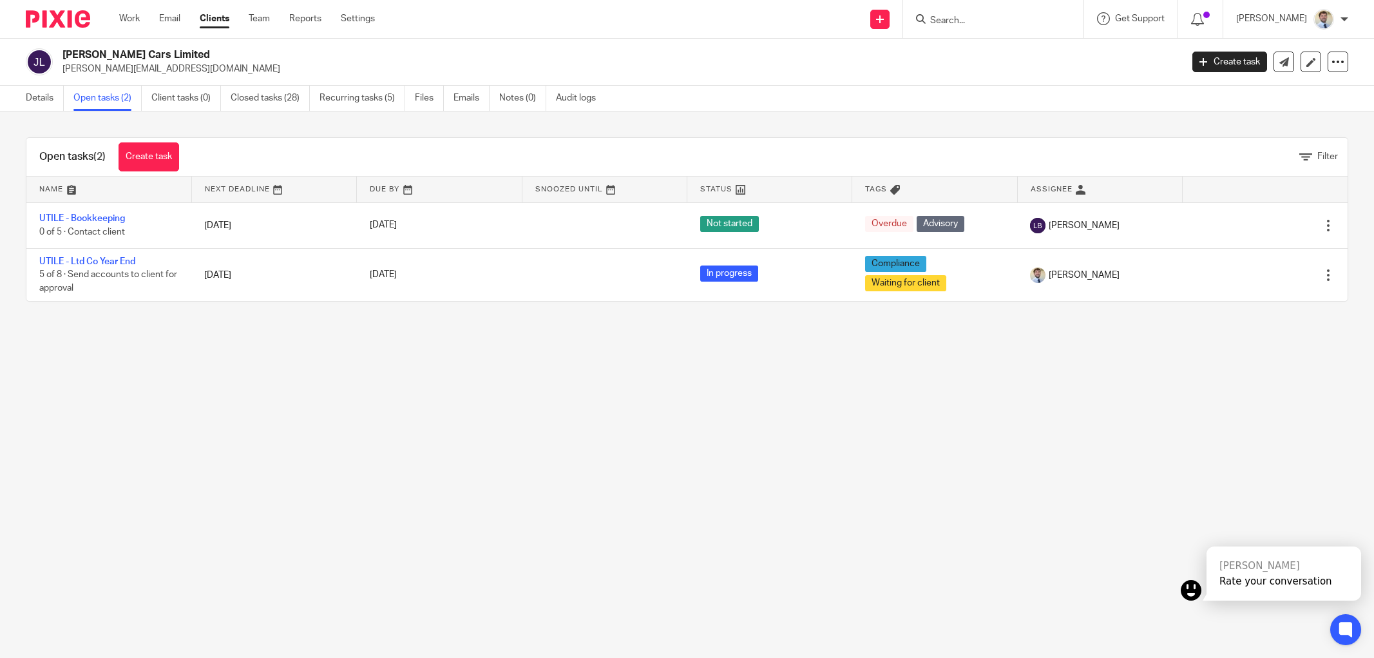 The width and height of the screenshot is (1374, 658). I want to click on span: Tags, so click(876, 189).